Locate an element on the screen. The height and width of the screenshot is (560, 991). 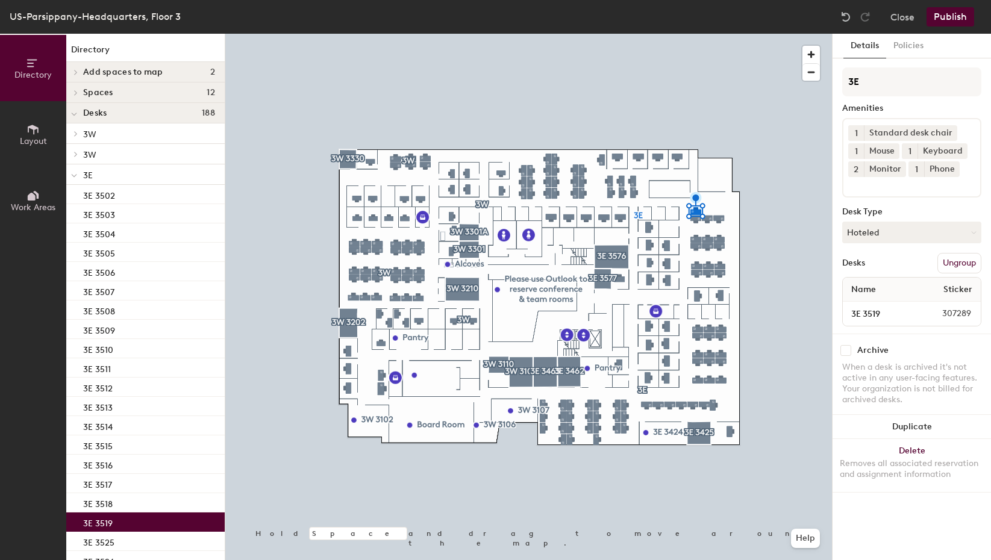
button: Close is located at coordinates (903, 17).